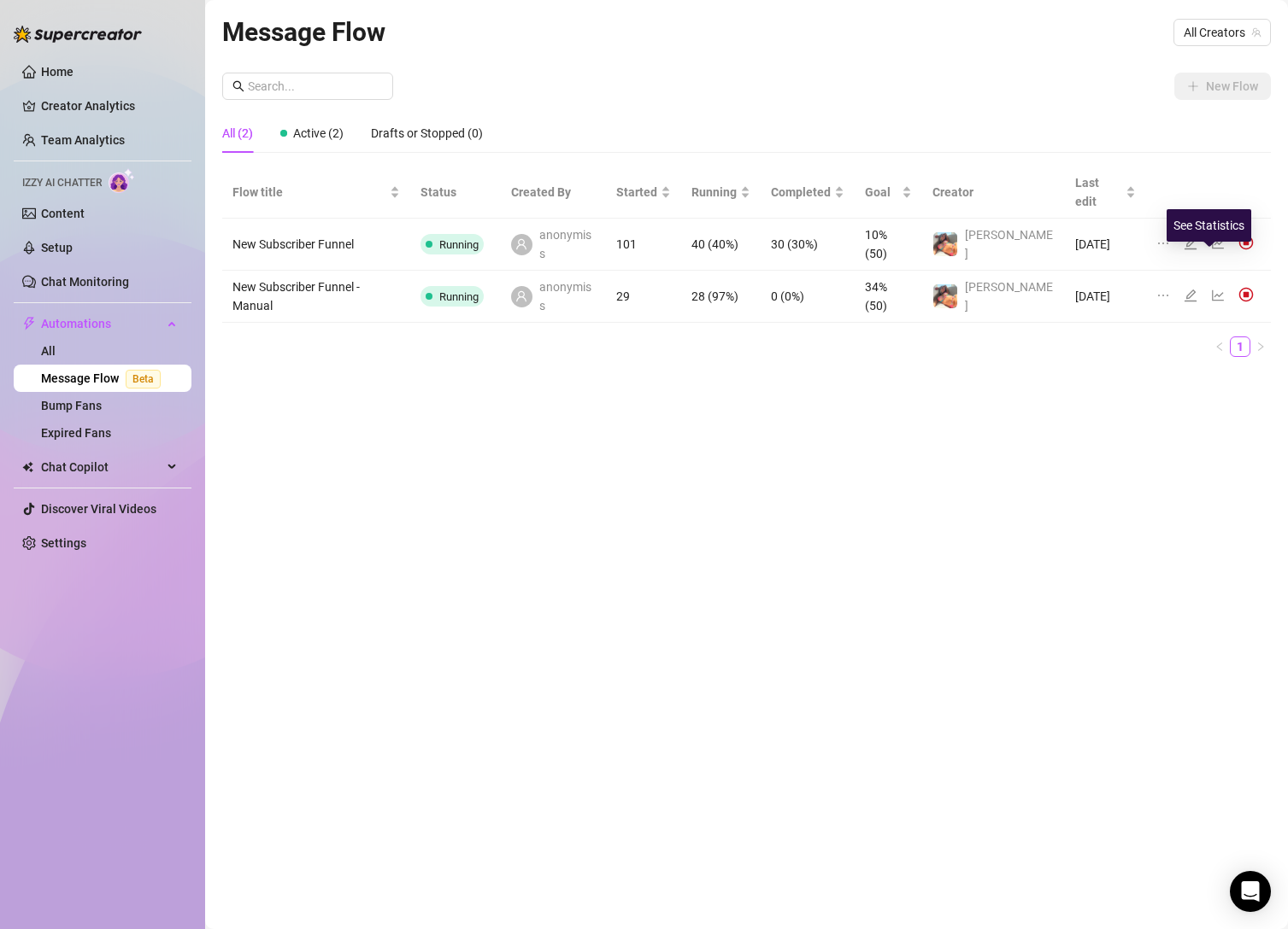 This screenshot has height=929, width=1288. I want to click on th: Status, so click(455, 192).